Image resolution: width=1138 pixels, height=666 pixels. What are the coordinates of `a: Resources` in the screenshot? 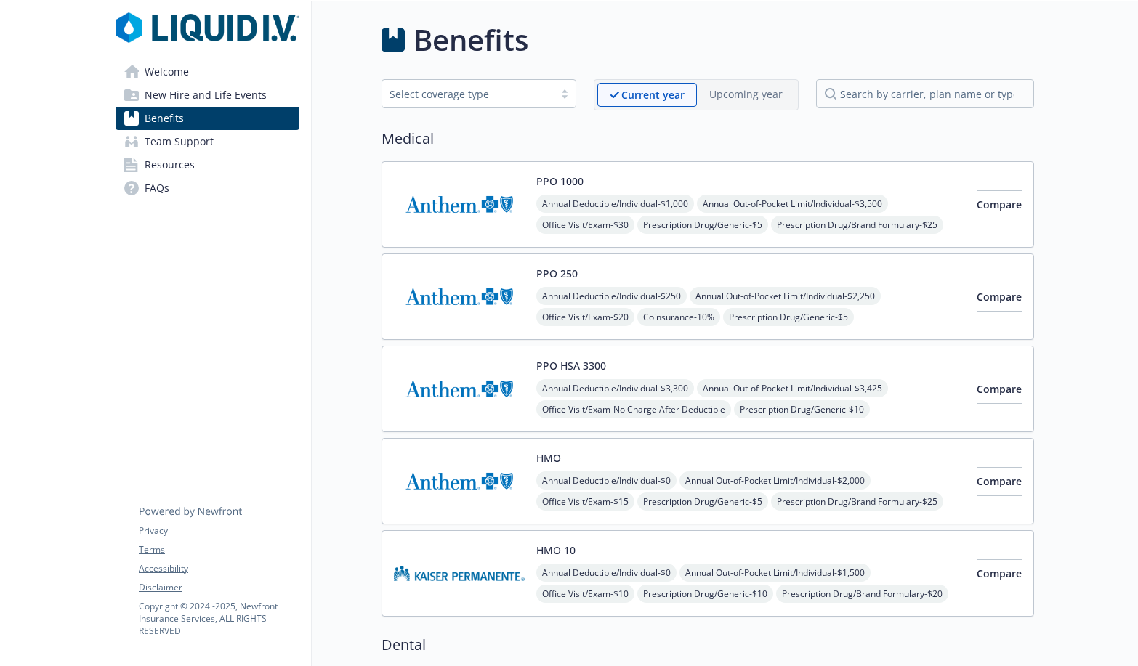 It's located at (207, 165).